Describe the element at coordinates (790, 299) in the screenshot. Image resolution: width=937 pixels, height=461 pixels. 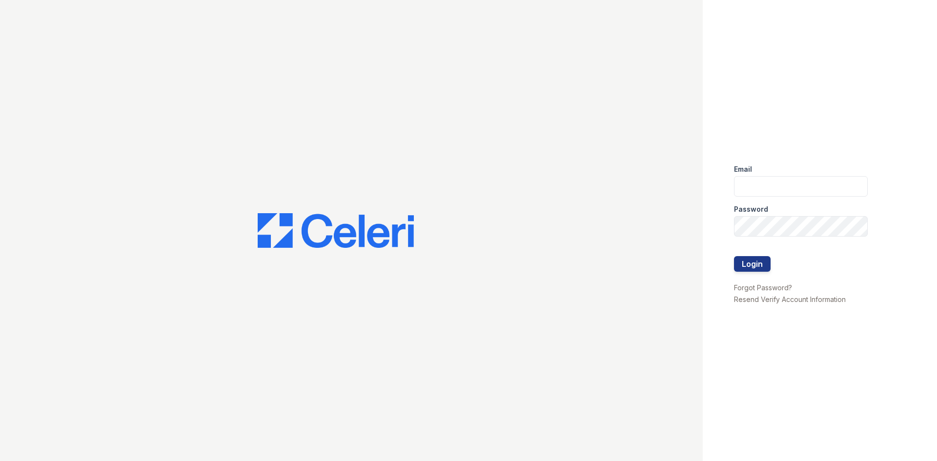
I see `a: Resend Verify Account Information` at that location.